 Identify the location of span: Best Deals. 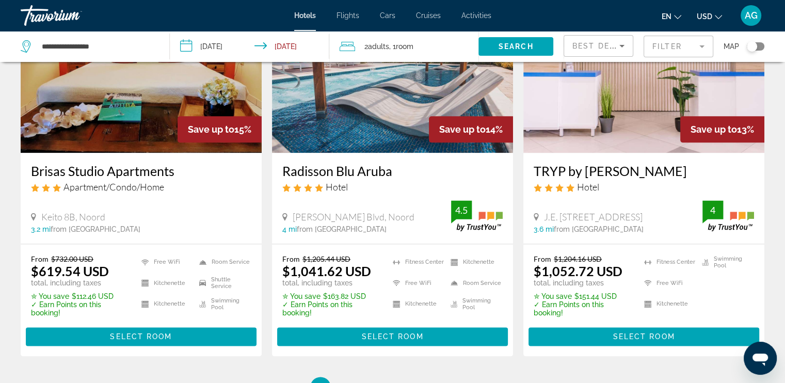
(599, 46).